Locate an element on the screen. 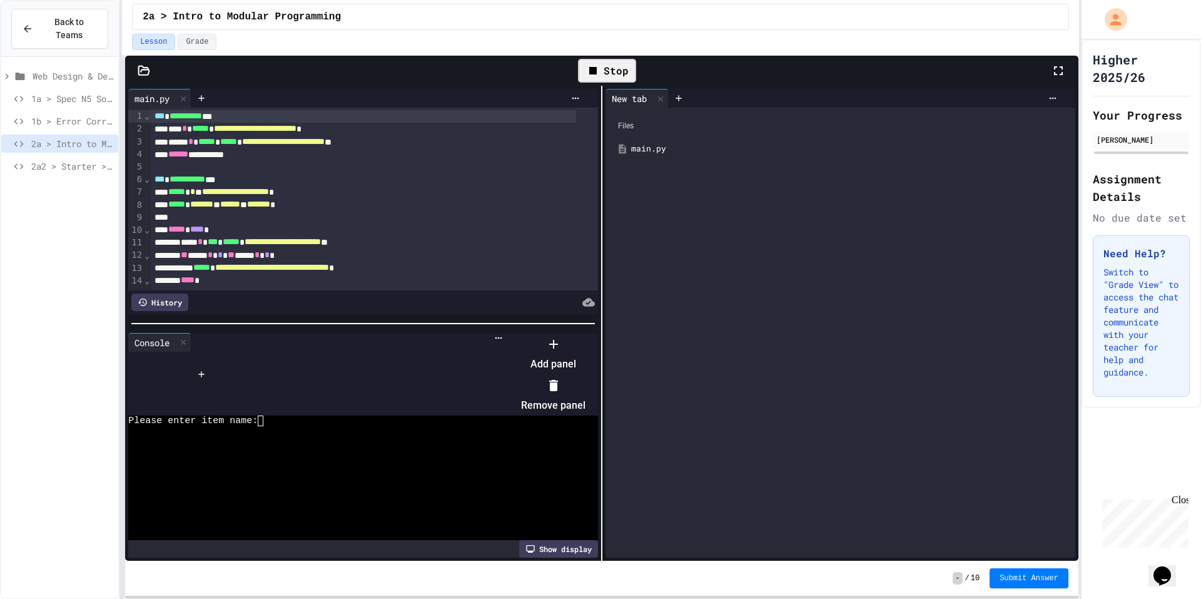 The width and height of the screenshot is (1201, 599). div: History is located at coordinates (160, 302).